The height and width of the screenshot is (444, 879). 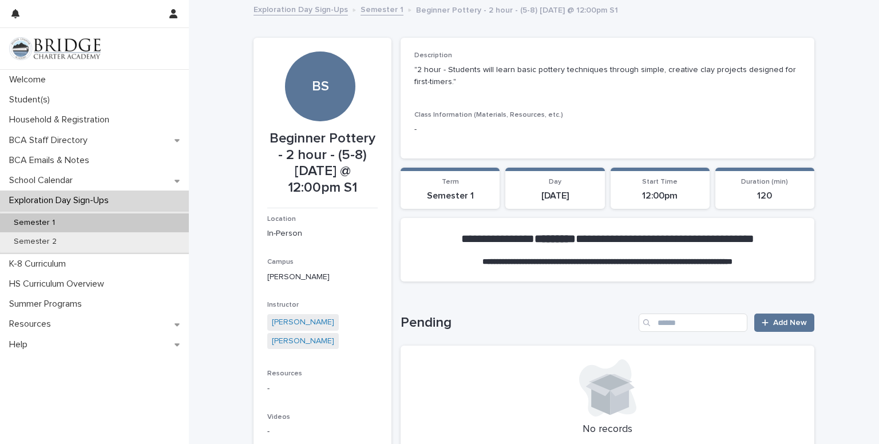 What do you see at coordinates (433, 56) in the screenshot?
I see `span: Description` at bounding box center [433, 56].